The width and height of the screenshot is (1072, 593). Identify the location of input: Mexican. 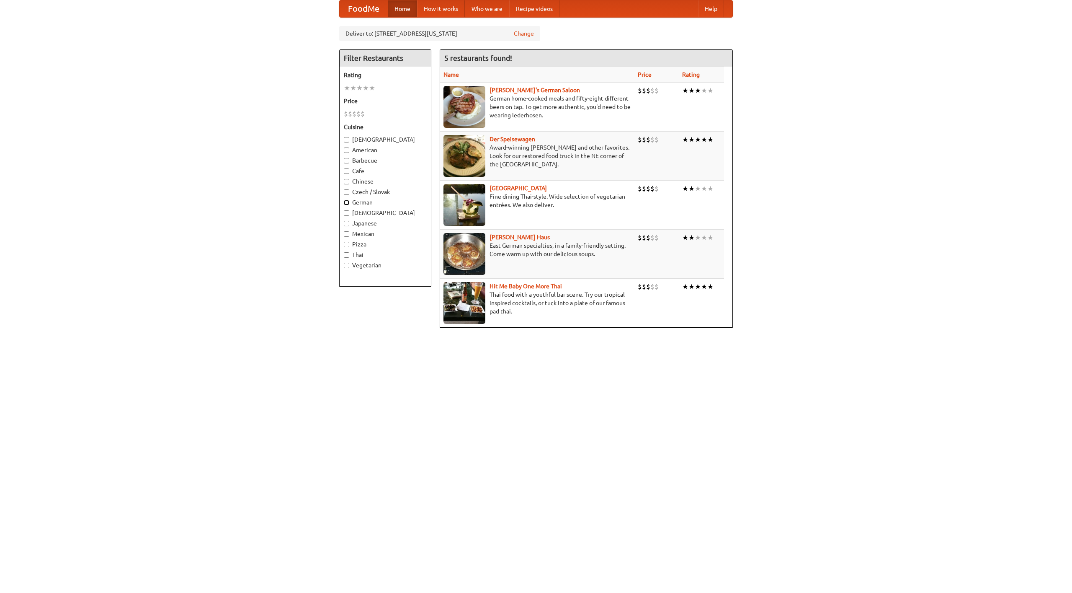
(346, 234).